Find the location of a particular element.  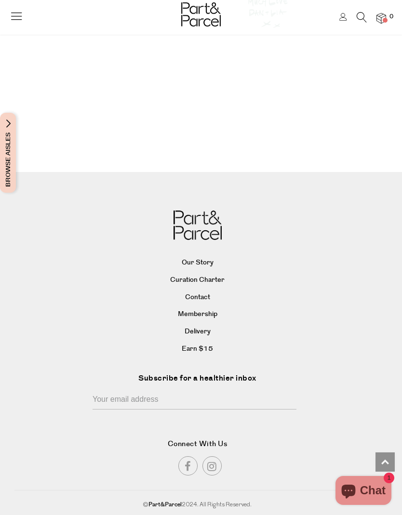

a: 0 is located at coordinates (381, 18).